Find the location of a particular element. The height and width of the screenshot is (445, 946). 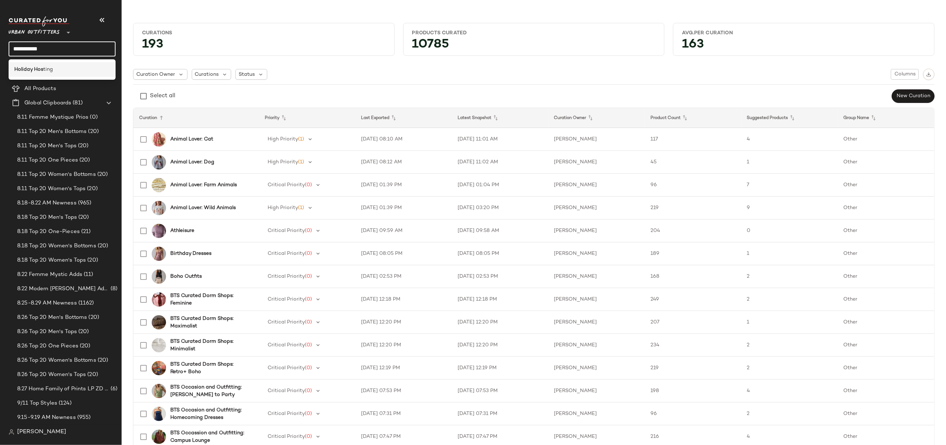

th: Last Exported is located at coordinates (404, 118).